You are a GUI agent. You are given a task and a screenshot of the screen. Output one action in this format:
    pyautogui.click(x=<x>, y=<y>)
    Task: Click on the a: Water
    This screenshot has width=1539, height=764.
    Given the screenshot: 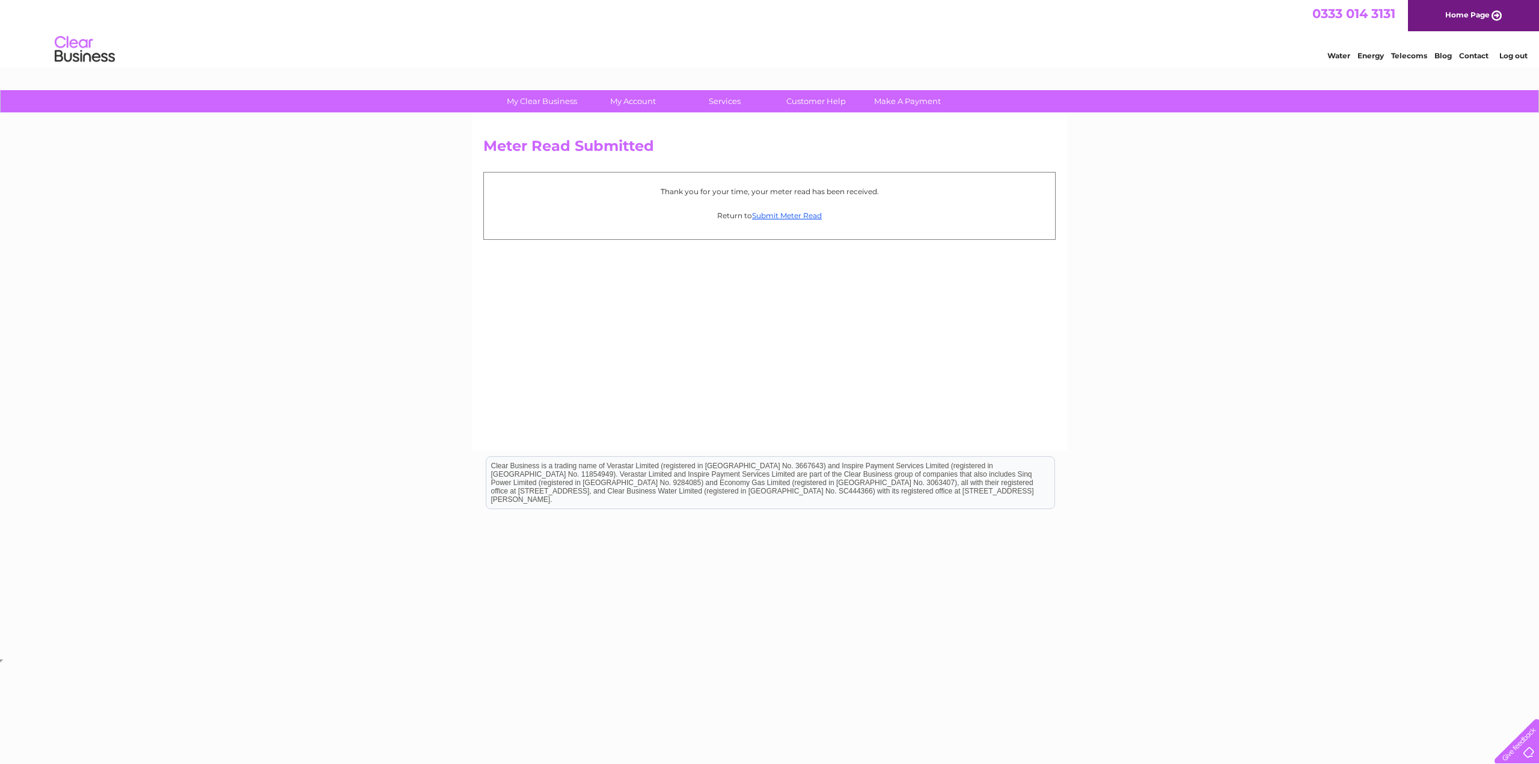 What is the action you would take?
    pyautogui.click(x=1338, y=55)
    